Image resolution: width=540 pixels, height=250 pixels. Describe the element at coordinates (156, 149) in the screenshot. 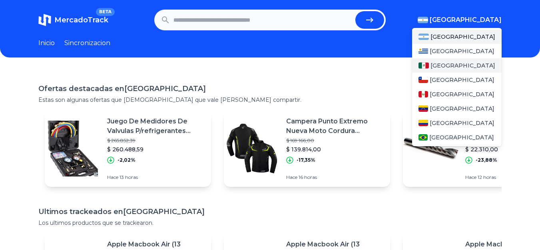

I see `p: $ 260.488,59` at that location.